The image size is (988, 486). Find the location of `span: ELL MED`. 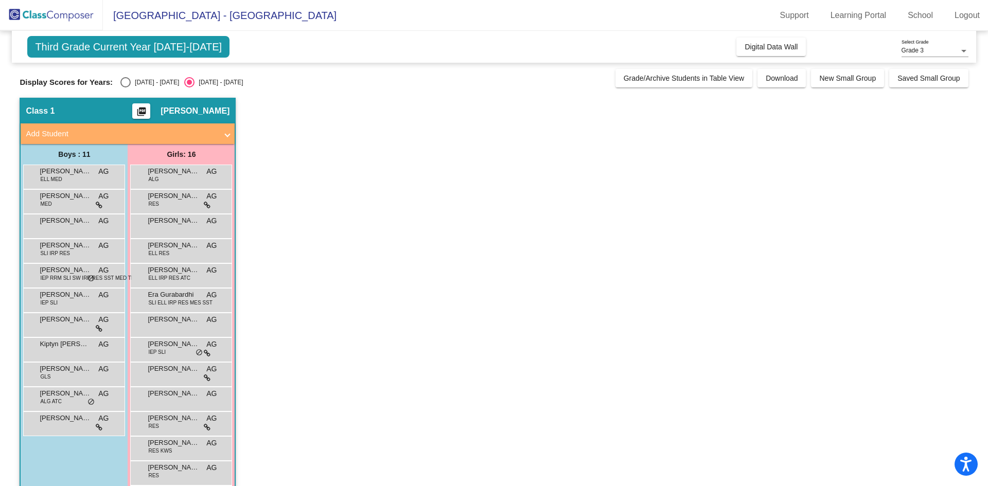

span: ELL MED is located at coordinates (51, 179).